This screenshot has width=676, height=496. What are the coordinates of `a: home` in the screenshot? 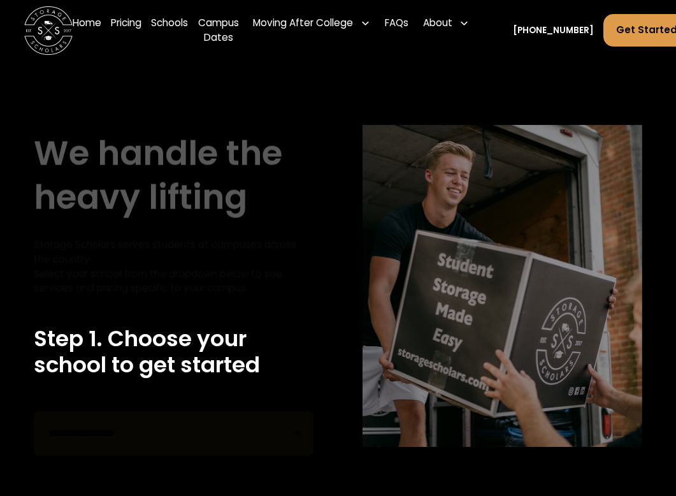 It's located at (48, 31).